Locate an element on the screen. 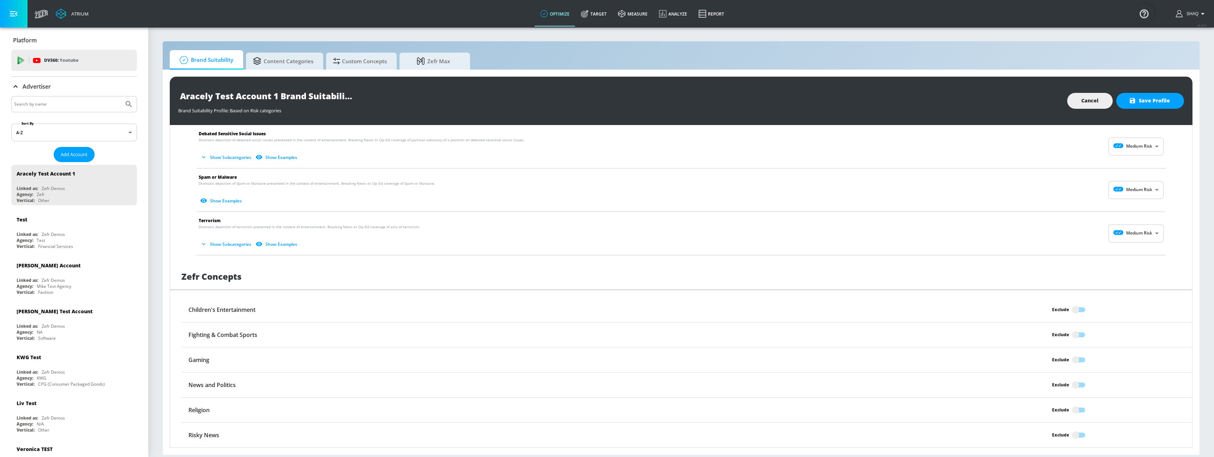  a: measure is located at coordinates (633, 14).